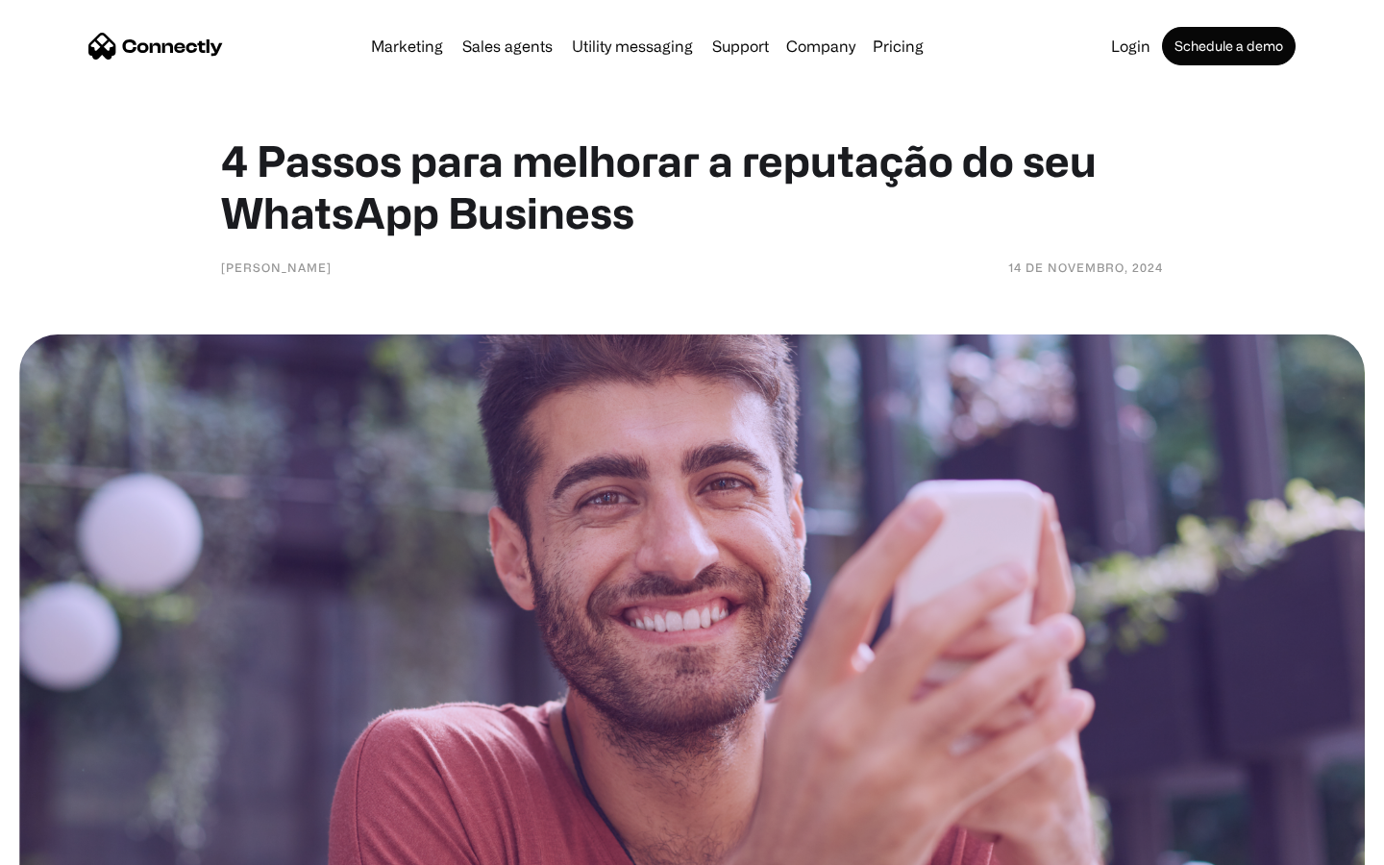 This screenshot has width=1384, height=865. Describe the element at coordinates (898, 46) in the screenshot. I see `a: Pricing` at that location.